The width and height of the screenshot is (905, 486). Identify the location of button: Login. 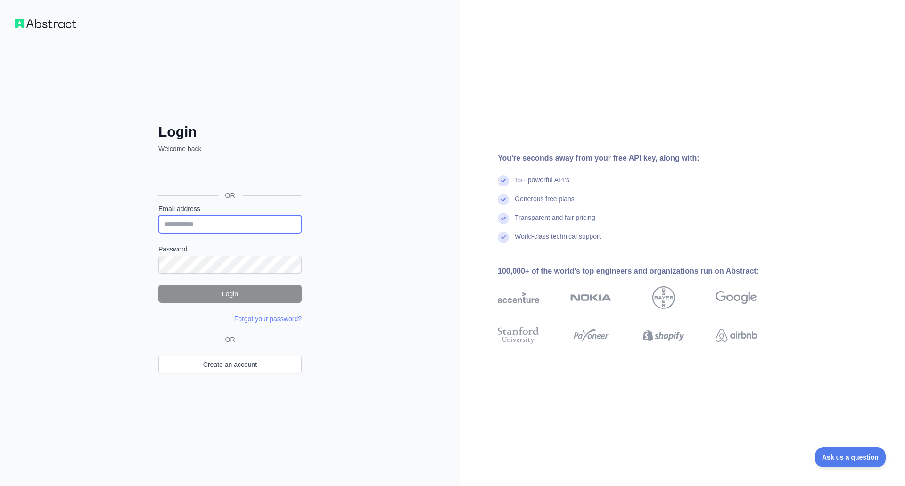
(230, 294).